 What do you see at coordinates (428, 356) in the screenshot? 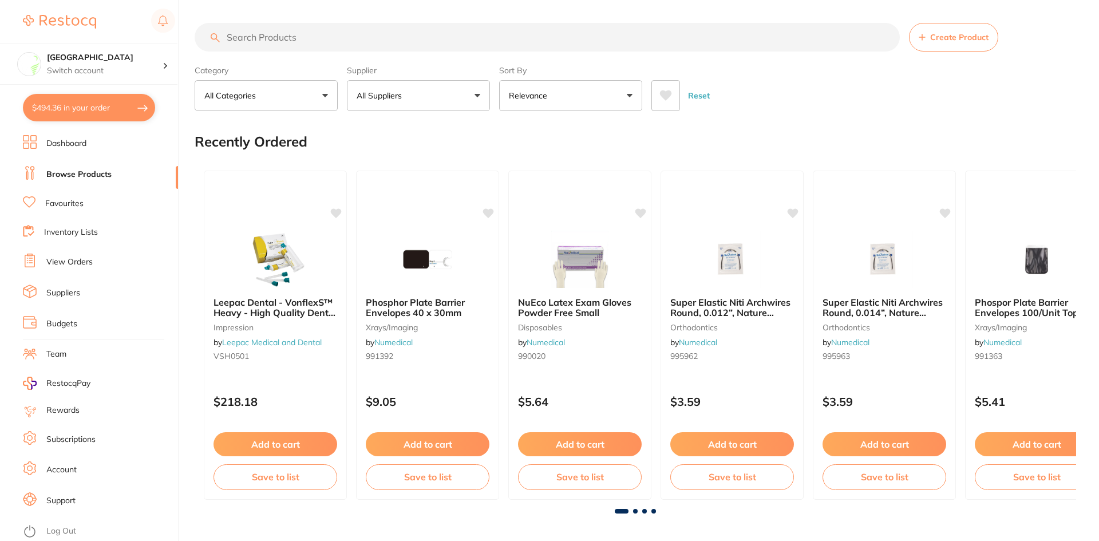
I see `small: 991392` at bounding box center [428, 356].